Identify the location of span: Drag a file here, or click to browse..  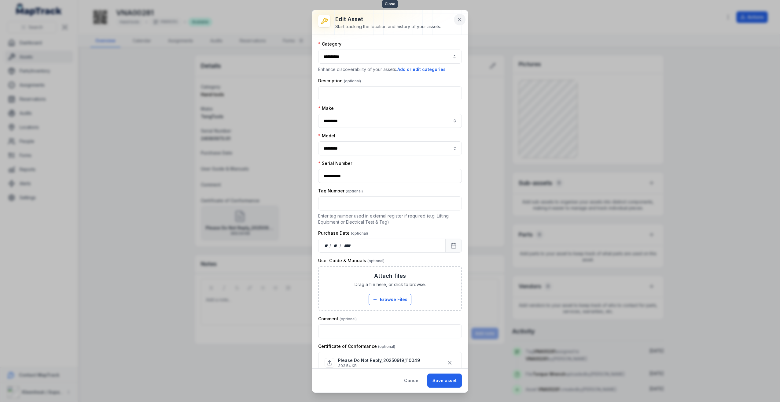
(390, 284).